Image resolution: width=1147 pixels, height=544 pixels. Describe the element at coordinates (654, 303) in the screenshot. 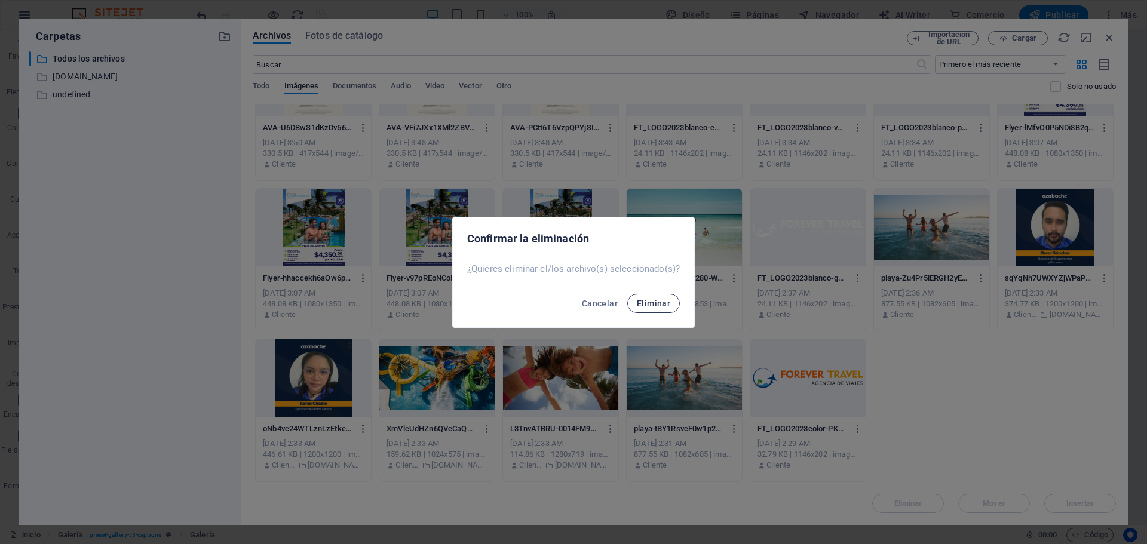

I see `button: Eliminar` at that location.